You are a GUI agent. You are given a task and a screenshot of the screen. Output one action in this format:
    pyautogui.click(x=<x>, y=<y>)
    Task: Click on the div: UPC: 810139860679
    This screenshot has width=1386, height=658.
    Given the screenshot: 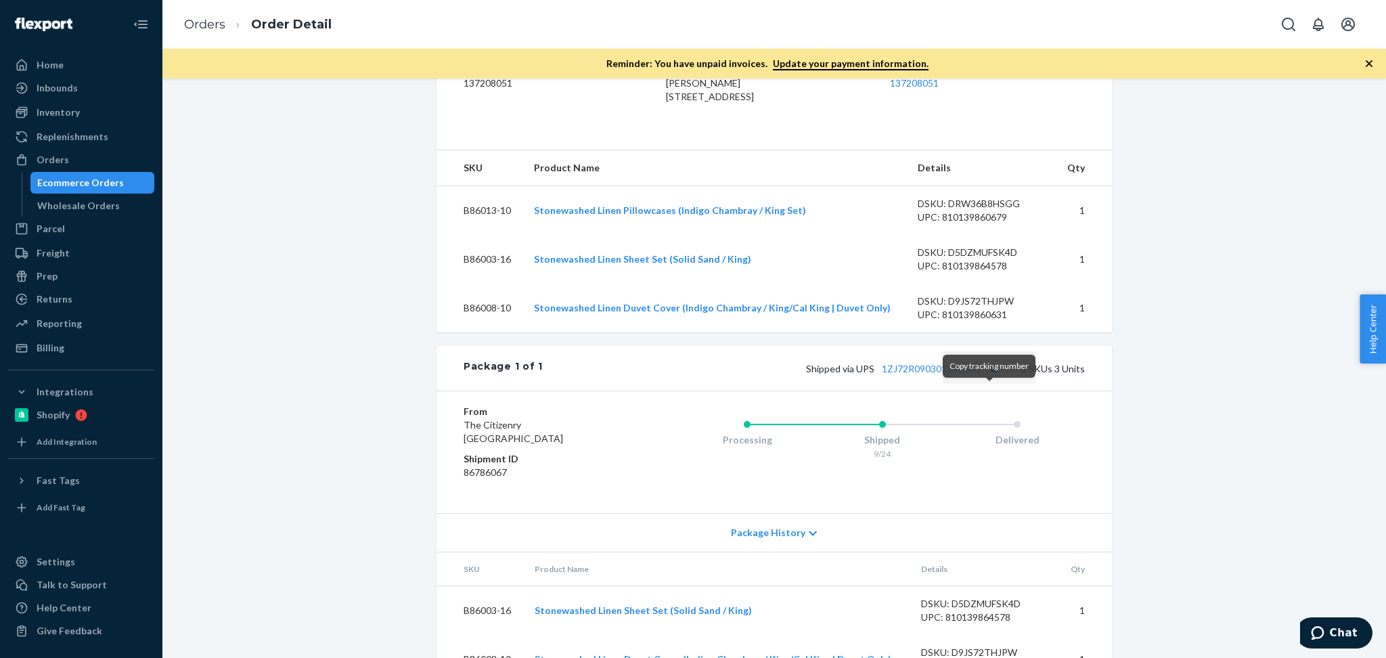 What is the action you would take?
    pyautogui.click(x=981, y=217)
    